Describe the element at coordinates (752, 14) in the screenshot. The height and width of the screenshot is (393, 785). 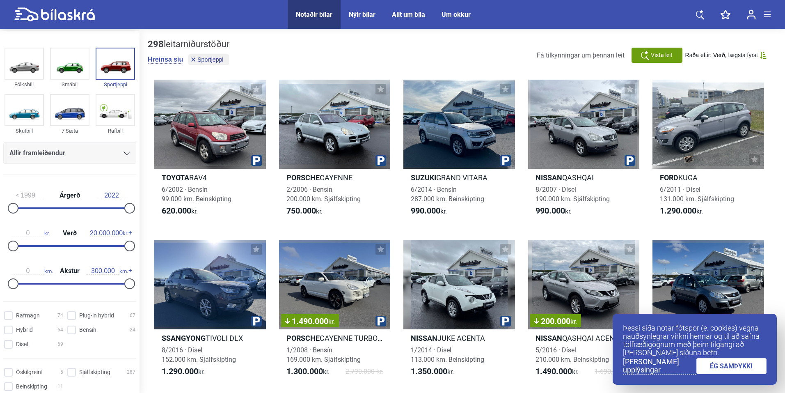
I see `img: user-login.svg` at that location.